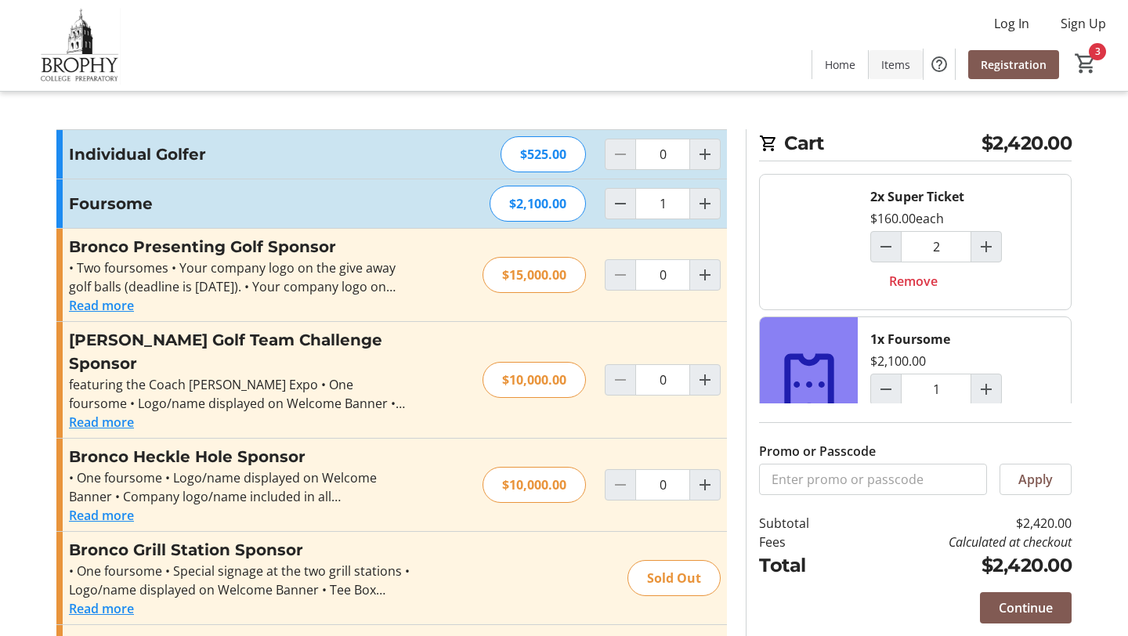 This screenshot has width=1128, height=636. What do you see at coordinates (240, 487) in the screenshot?
I see `div: • One foursome • Logo/name displayed on Welcome Banner • Company logo/name included in all [PERSO...` at bounding box center [240, 487].